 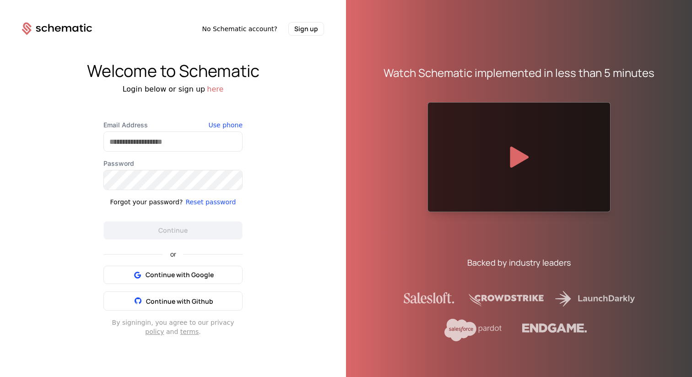 What do you see at coordinates (306, 29) in the screenshot?
I see `button: Sign up` at bounding box center [306, 29].